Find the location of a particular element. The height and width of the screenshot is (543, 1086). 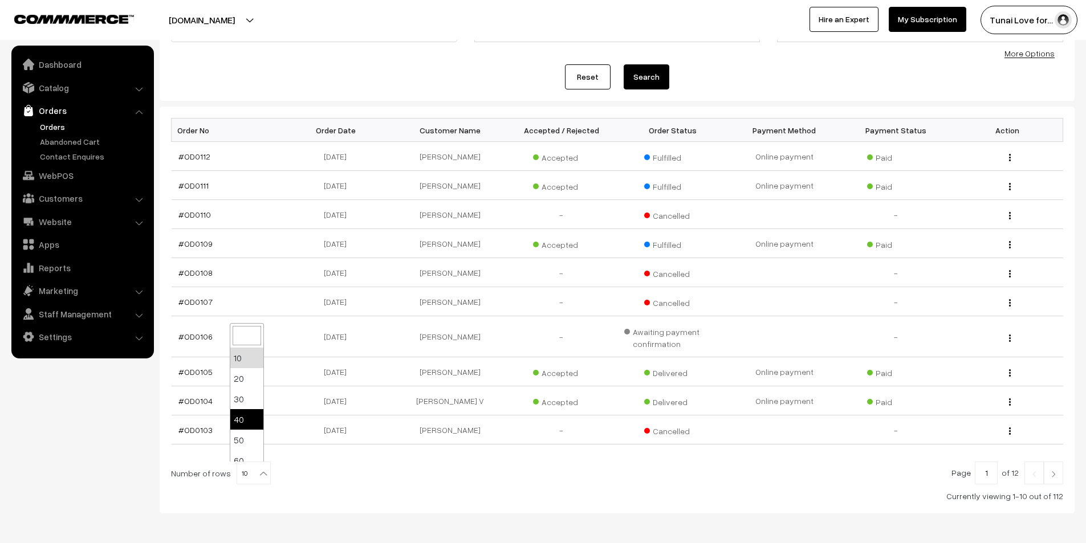

li: 30 is located at coordinates (247, 399).